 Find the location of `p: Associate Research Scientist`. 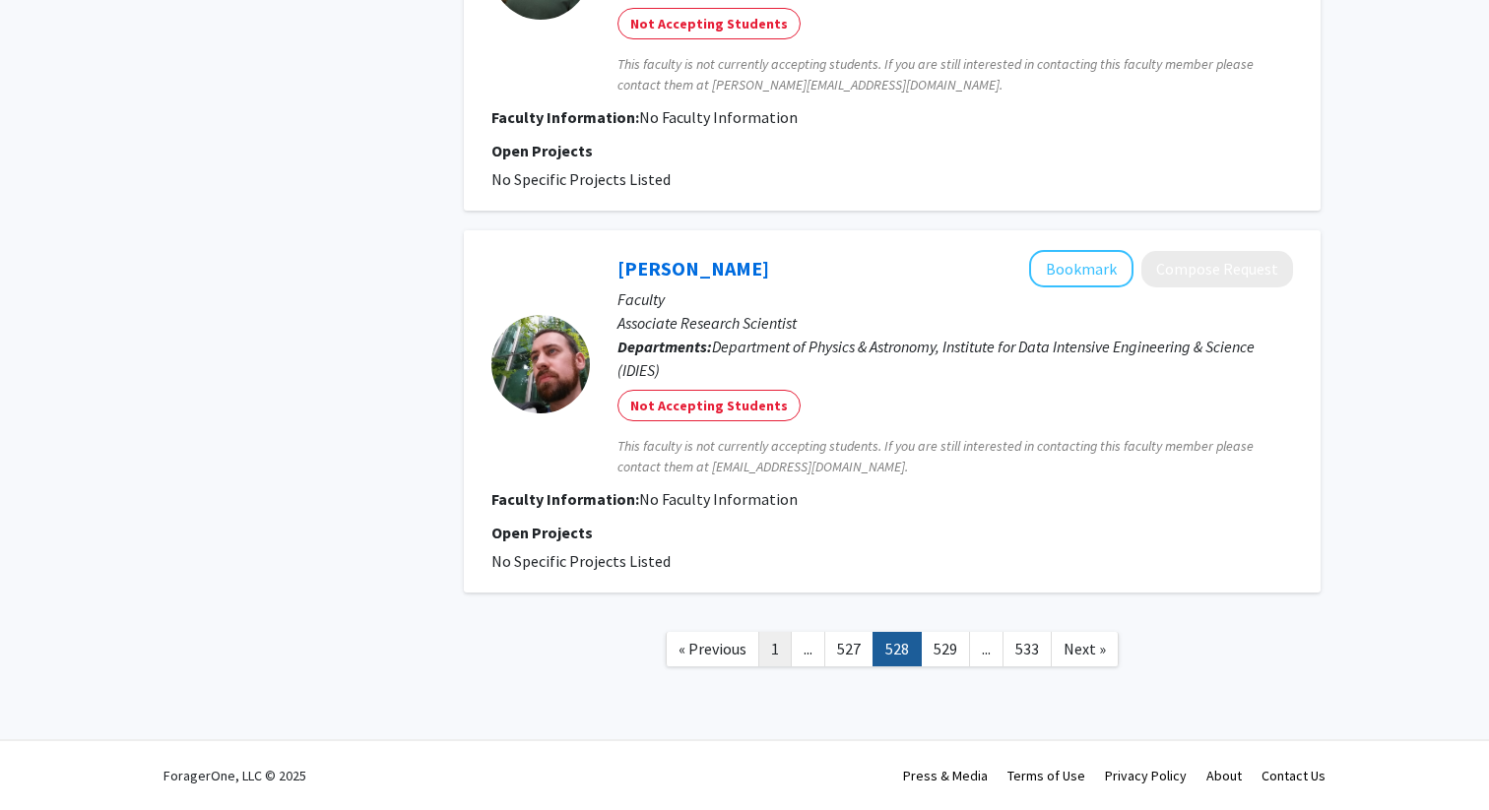

p: Associate Research Scientist is located at coordinates (955, 323).